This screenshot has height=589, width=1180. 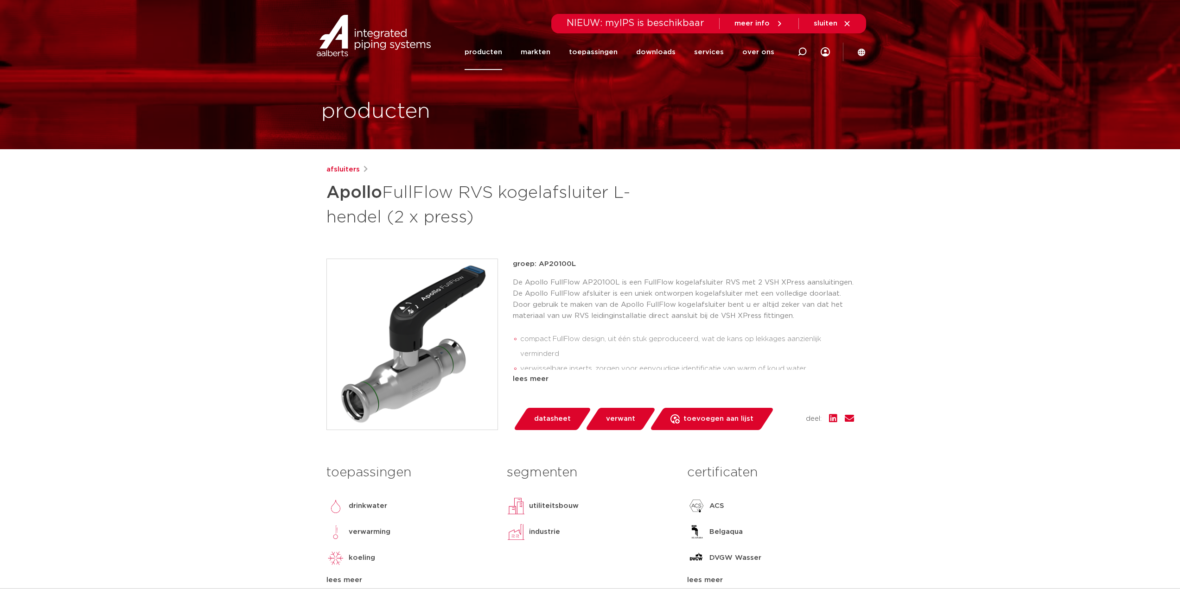 I want to click on nav: Menu, so click(x=619, y=52).